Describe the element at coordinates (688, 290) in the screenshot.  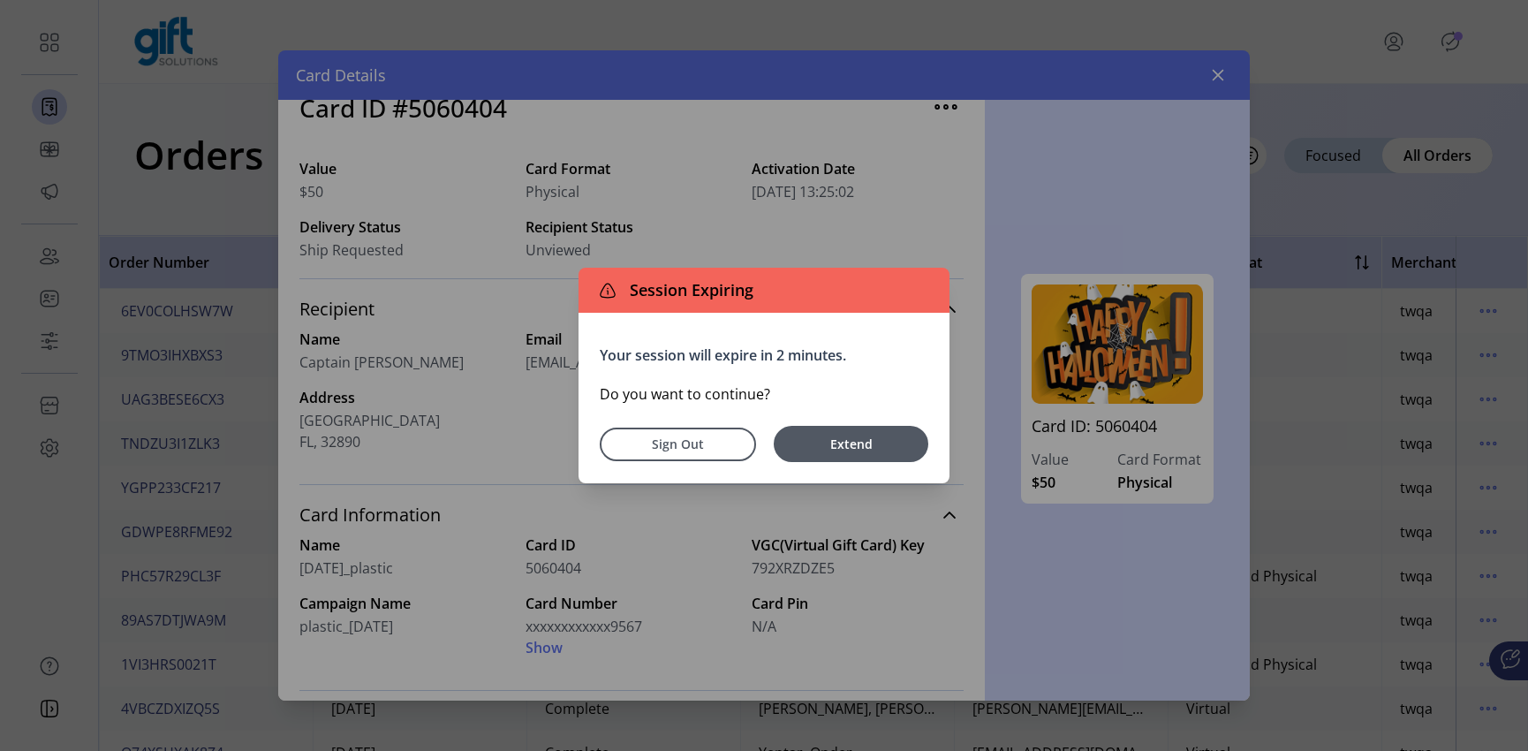
I see `span: Session Expiring` at that location.